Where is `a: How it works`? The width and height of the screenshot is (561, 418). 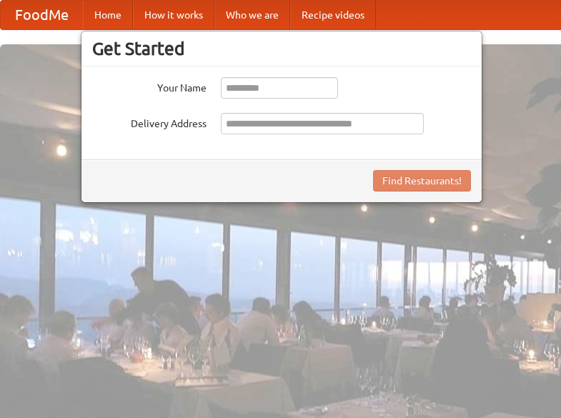
a: How it works is located at coordinates (174, 15).